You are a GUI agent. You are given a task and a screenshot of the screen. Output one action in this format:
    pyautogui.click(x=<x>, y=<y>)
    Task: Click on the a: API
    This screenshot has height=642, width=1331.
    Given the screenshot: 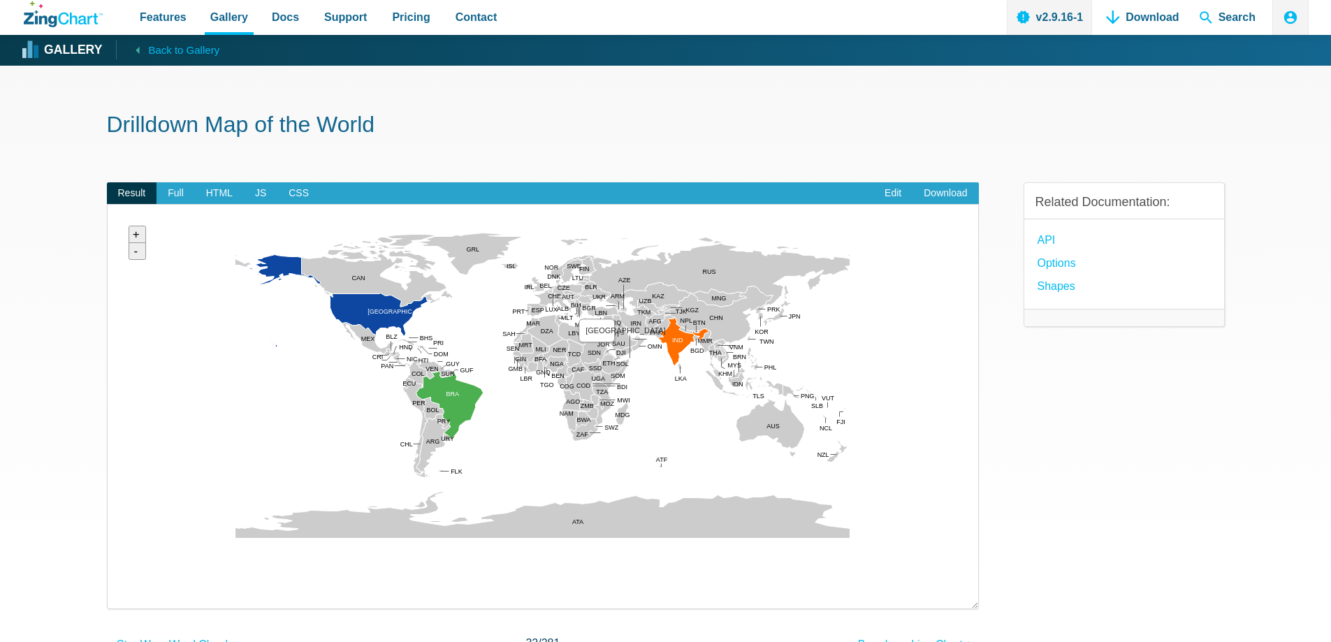 What is the action you would take?
    pyautogui.click(x=1046, y=240)
    